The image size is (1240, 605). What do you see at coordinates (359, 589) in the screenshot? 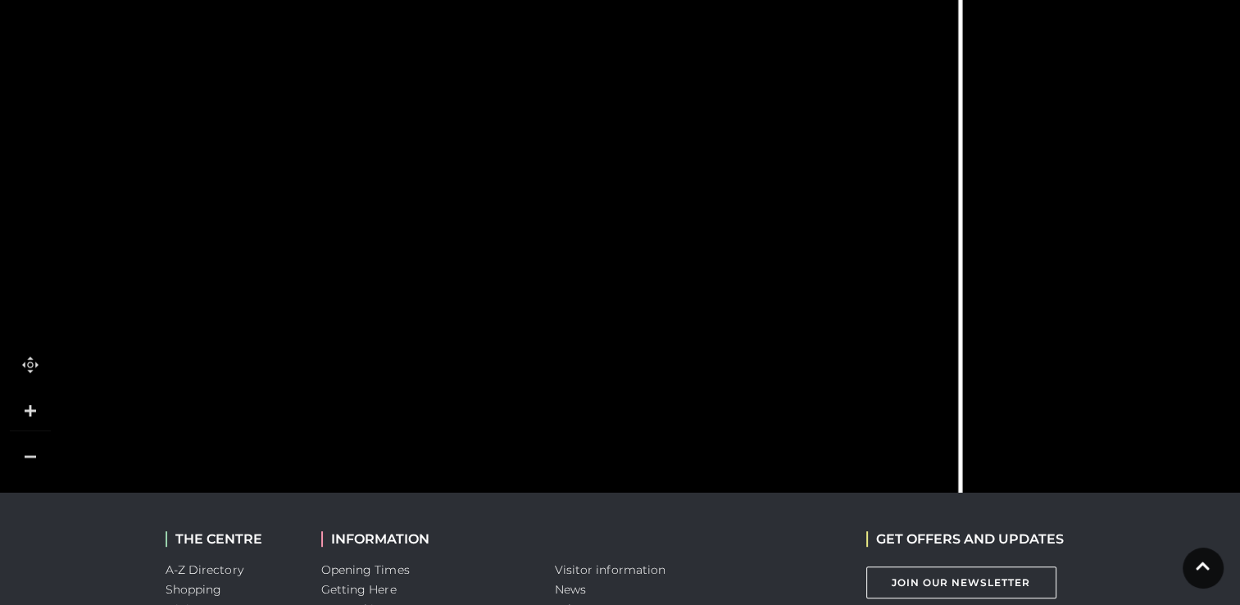
I see `a: Getting Here` at bounding box center [359, 589].